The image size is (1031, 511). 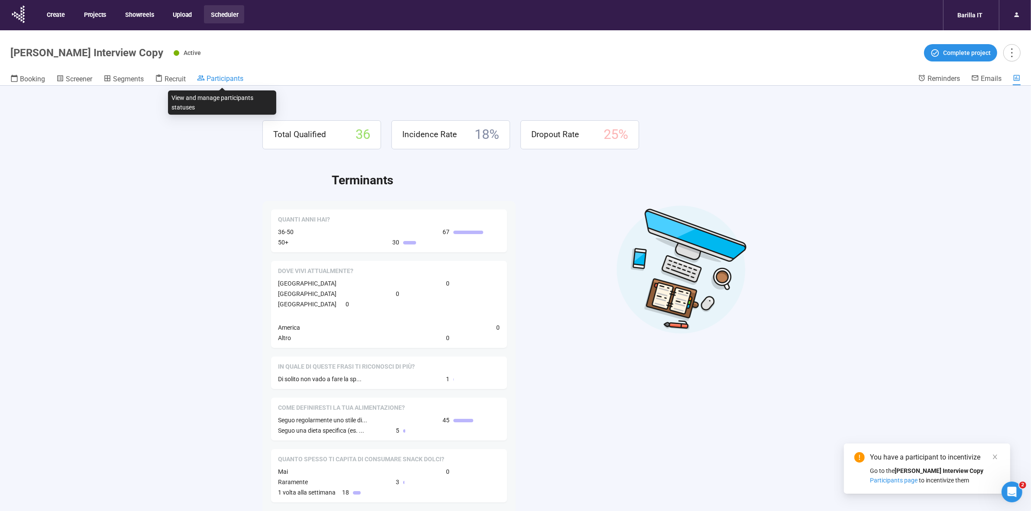 What do you see at coordinates (320, 379) in the screenshot?
I see `span: Di solito non vado a fare la sp...` at bounding box center [320, 379].